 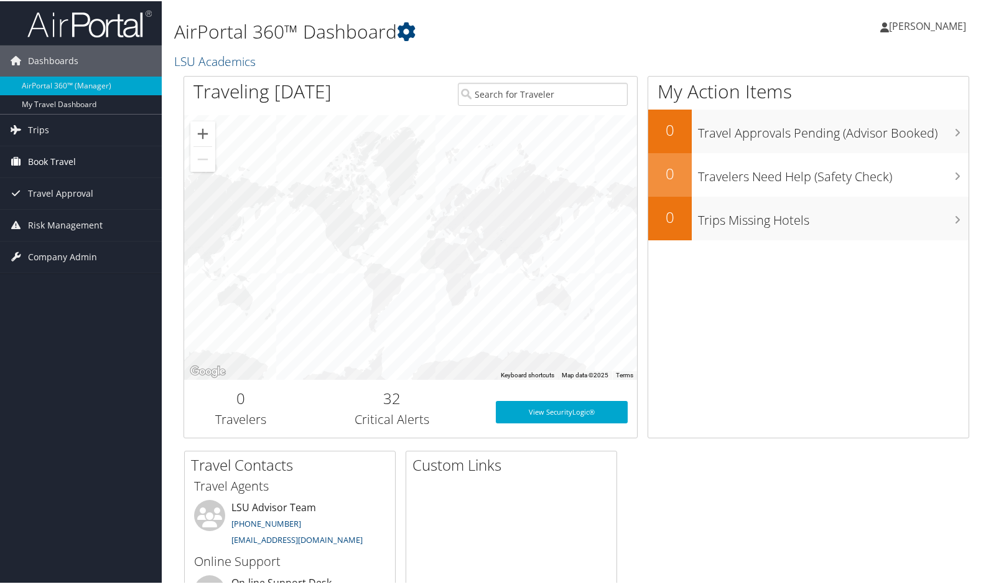 I want to click on h2: Travel Contacts, so click(x=293, y=464).